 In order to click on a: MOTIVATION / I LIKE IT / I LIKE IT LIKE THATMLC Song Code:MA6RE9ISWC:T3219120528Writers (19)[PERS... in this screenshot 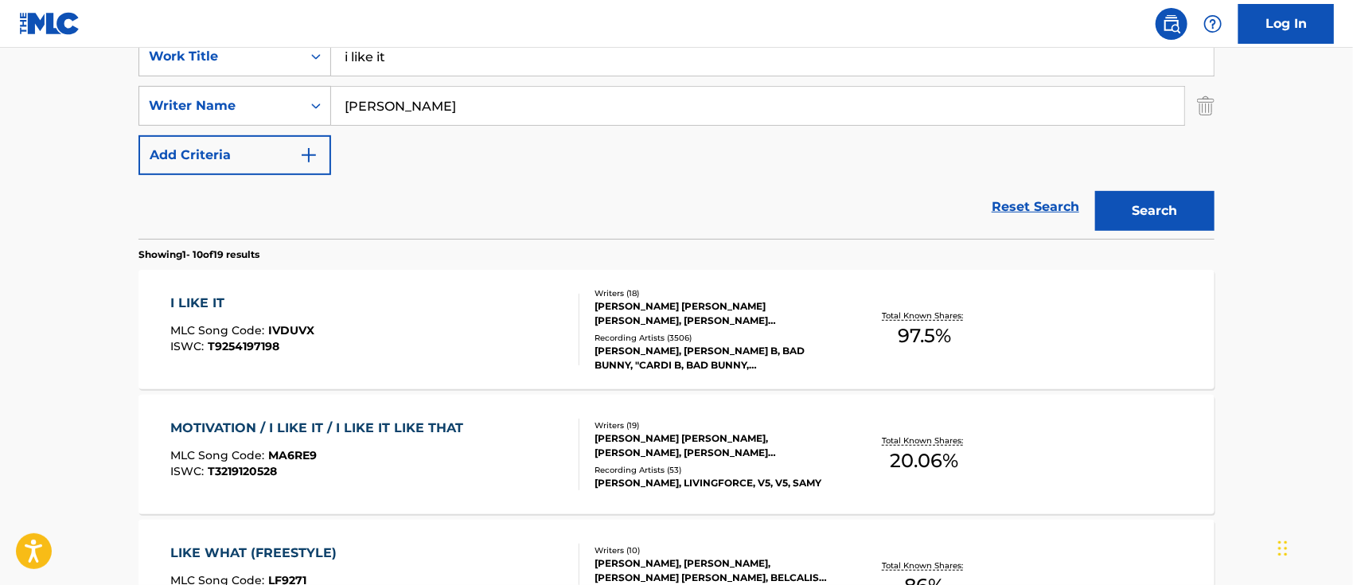, I will do `click(677, 454)`.